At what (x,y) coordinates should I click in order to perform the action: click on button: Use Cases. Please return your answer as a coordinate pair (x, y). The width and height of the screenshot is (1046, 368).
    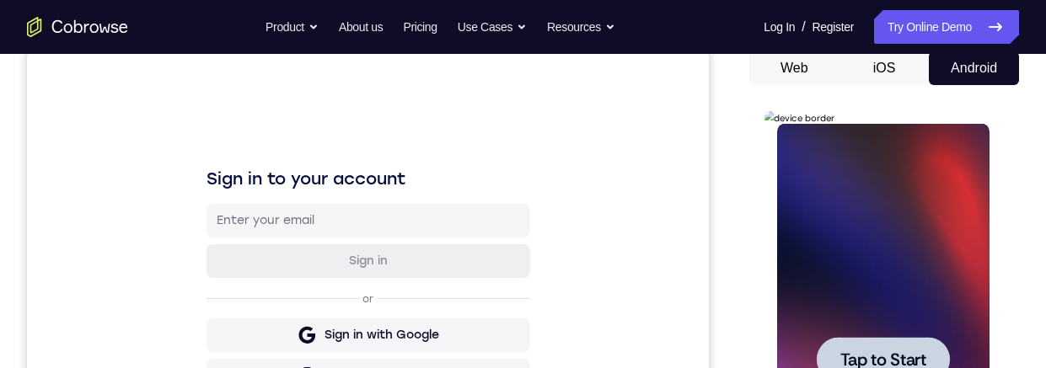
    Looking at the image, I should click on (492, 27).